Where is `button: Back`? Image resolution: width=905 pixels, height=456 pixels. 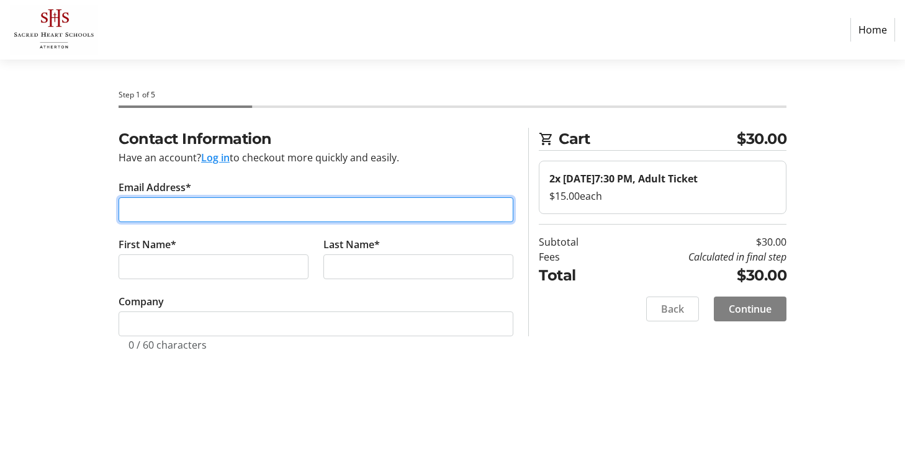
button: Back is located at coordinates (672, 309).